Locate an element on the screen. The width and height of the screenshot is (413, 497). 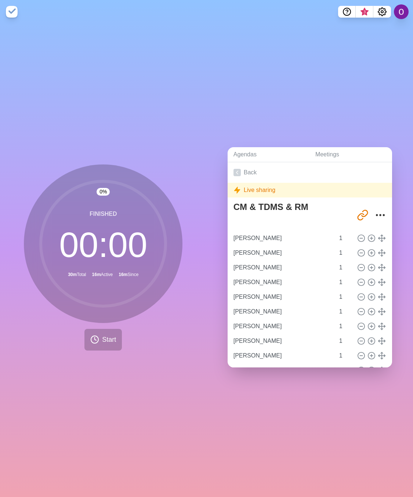
button: More is located at coordinates (380, 215).